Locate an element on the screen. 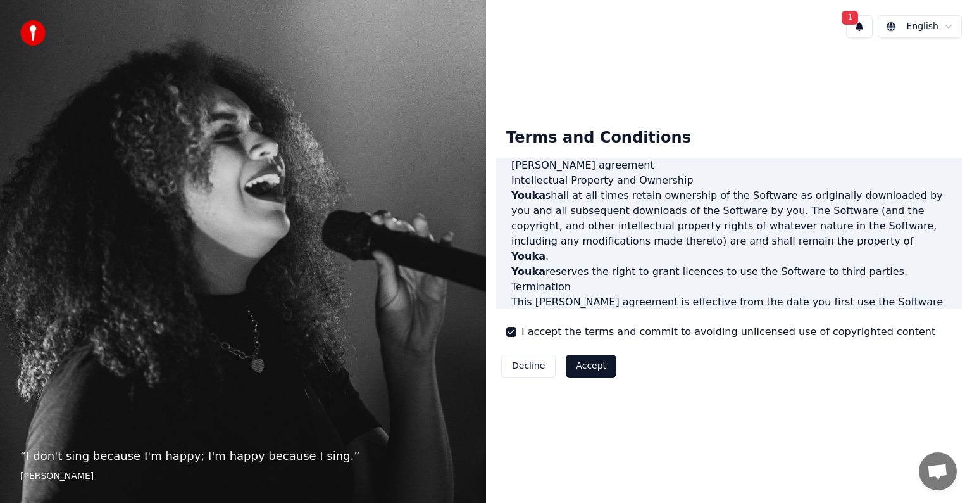 Image resolution: width=972 pixels, height=503 pixels. p: reserves the right to grant licences to use the Software to third parties. is located at coordinates (729, 272).